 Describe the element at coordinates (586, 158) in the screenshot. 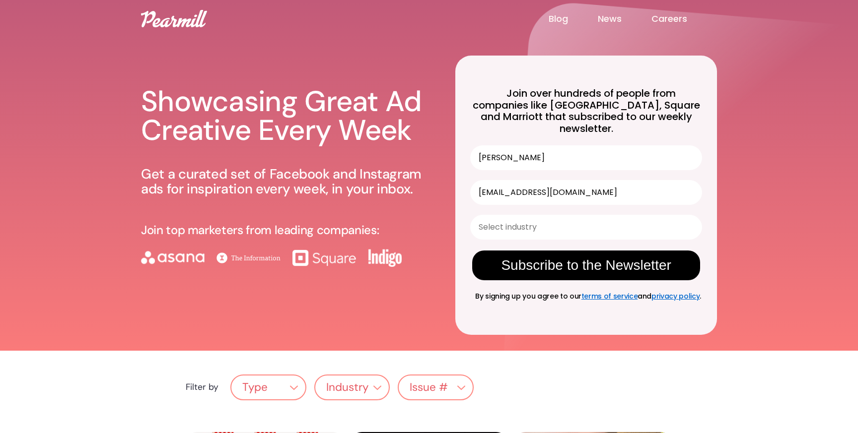

I see `input: First name` at that location.